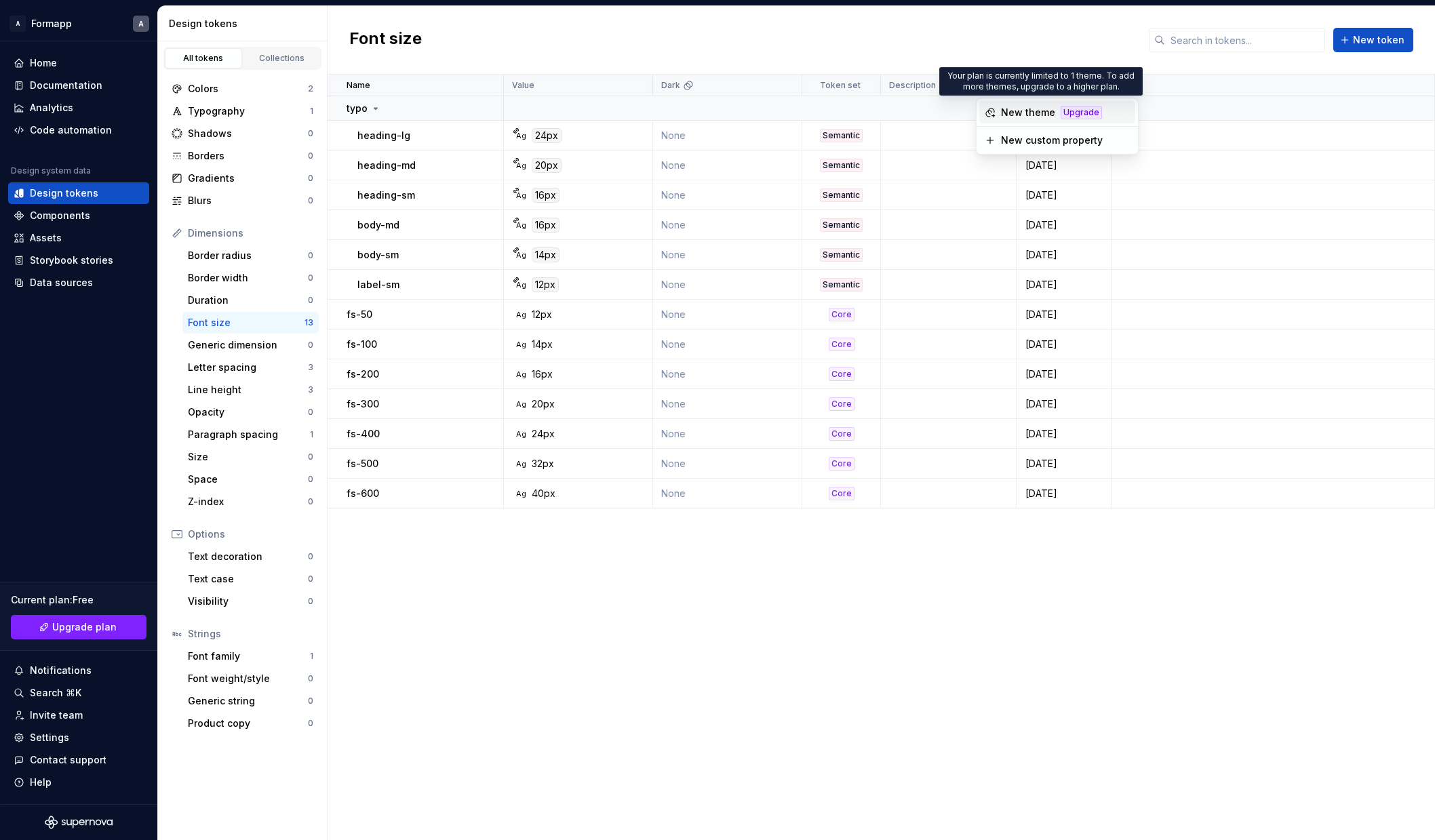 Image resolution: width=1435 pixels, height=840 pixels. I want to click on a: Documentation, so click(79, 86).